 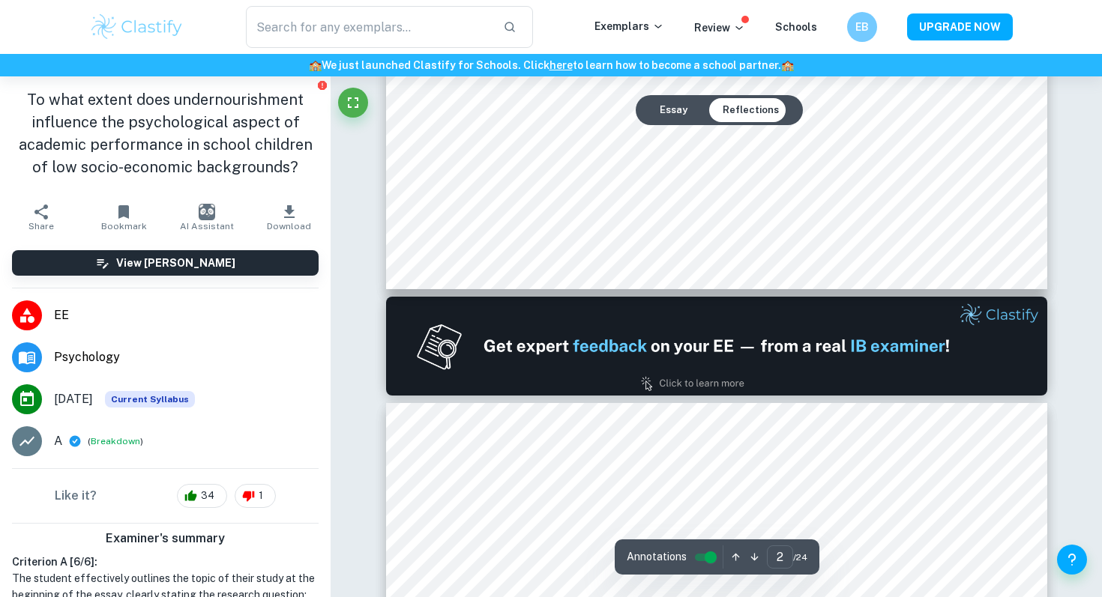 What do you see at coordinates (289, 217) in the screenshot?
I see `button: Download` at bounding box center [289, 217].